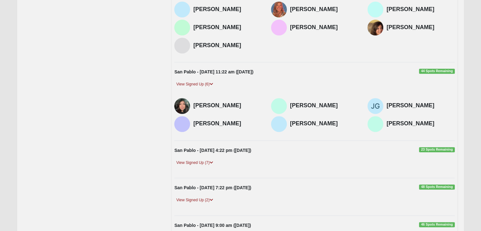 This screenshot has height=231, width=481. What do you see at coordinates (194, 84) in the screenshot?
I see `a: View Signed Up (6)` at bounding box center [194, 84].